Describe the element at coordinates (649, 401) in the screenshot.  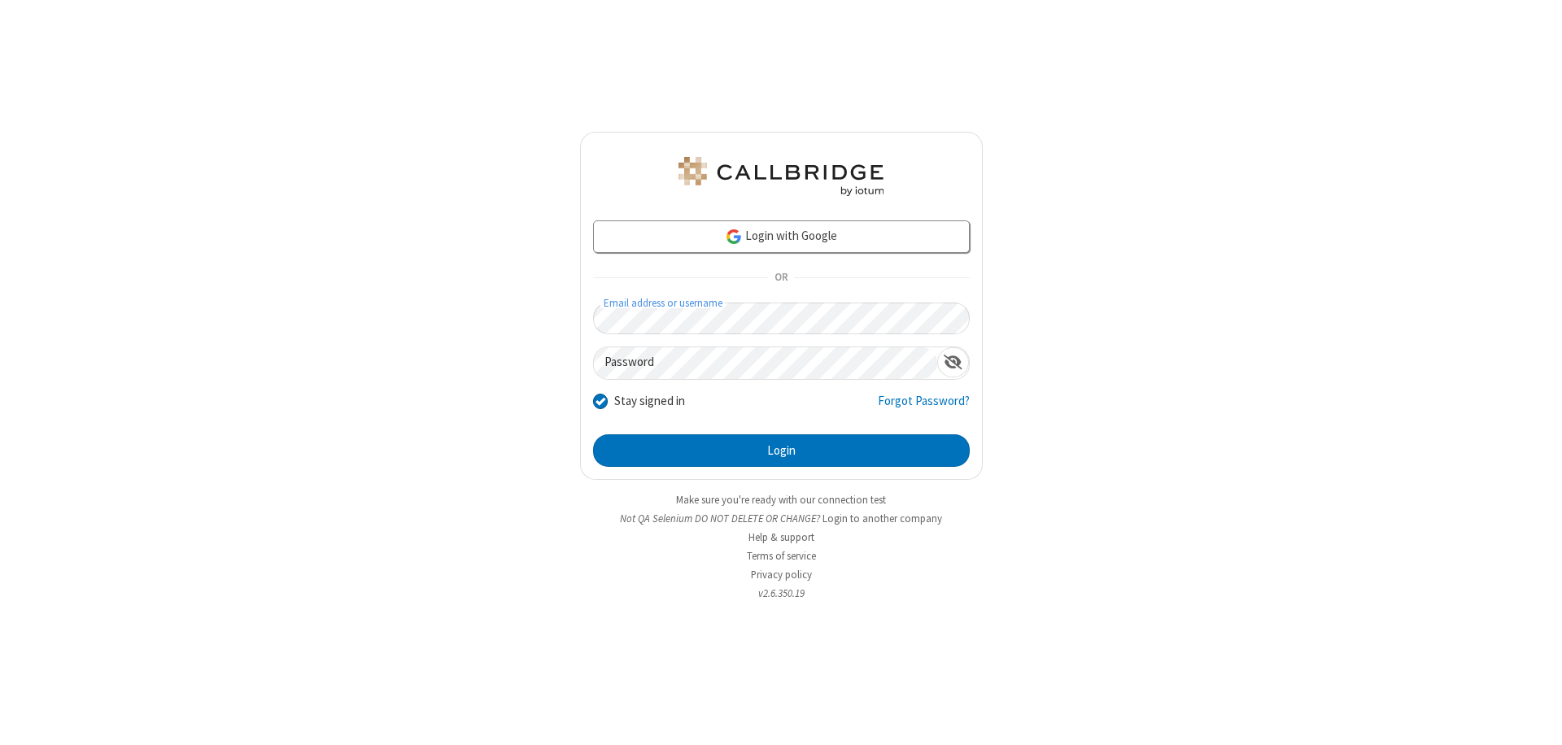
I see `label: Stay signed in` at that location.